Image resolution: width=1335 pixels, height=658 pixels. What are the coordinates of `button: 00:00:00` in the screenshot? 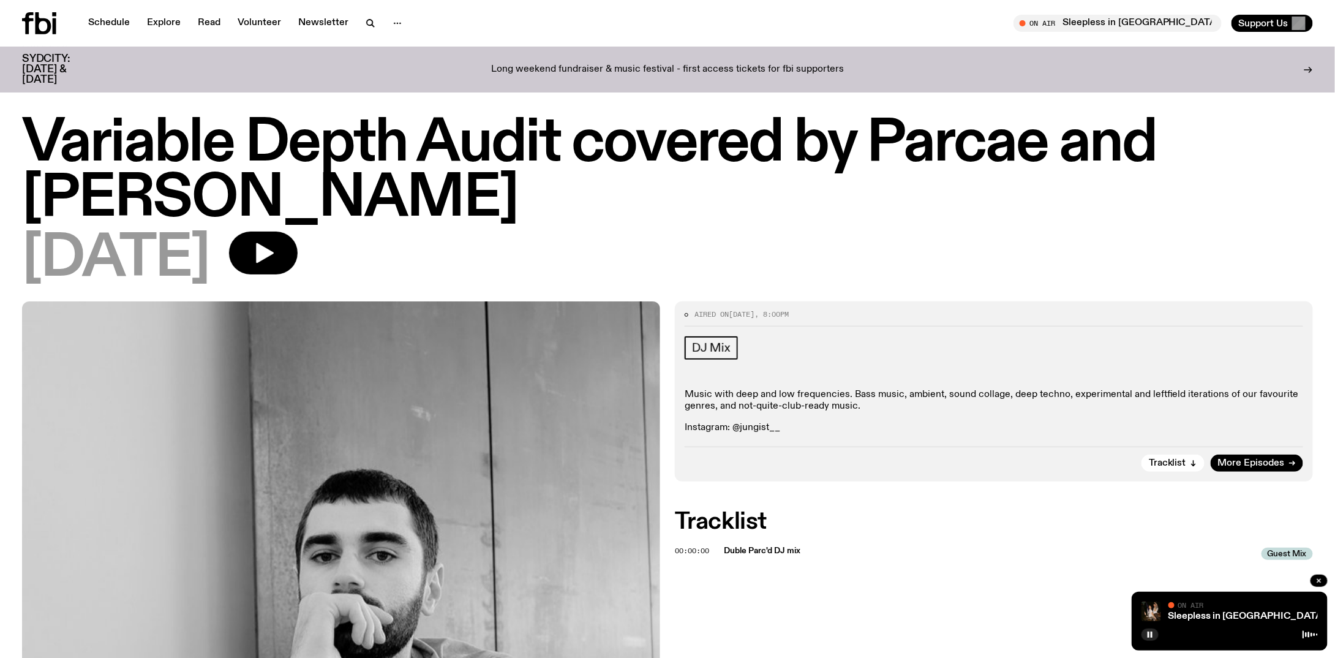 It's located at (692, 551).